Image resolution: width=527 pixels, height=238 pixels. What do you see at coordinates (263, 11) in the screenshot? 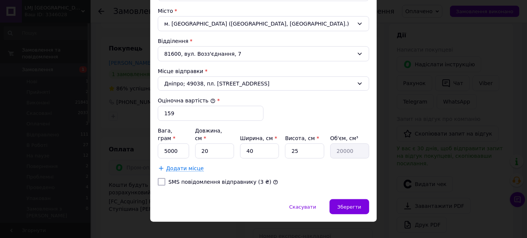
I see `div: Місто` at bounding box center [263, 11].